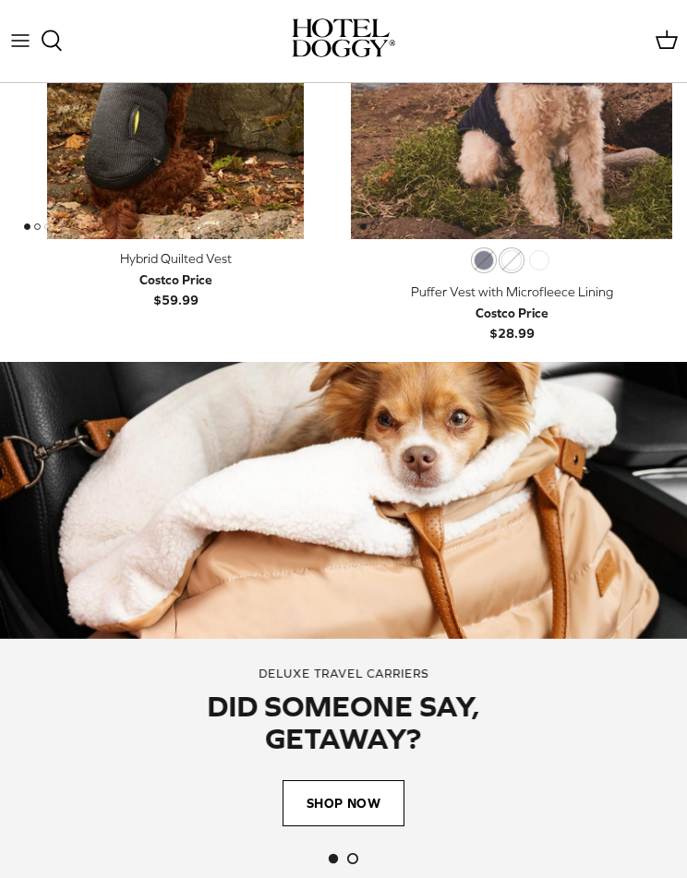 The width and height of the screenshot is (687, 878). What do you see at coordinates (344, 674) in the screenshot?
I see `div: DELUXE TRAVEL CARRIERS` at bounding box center [344, 674].